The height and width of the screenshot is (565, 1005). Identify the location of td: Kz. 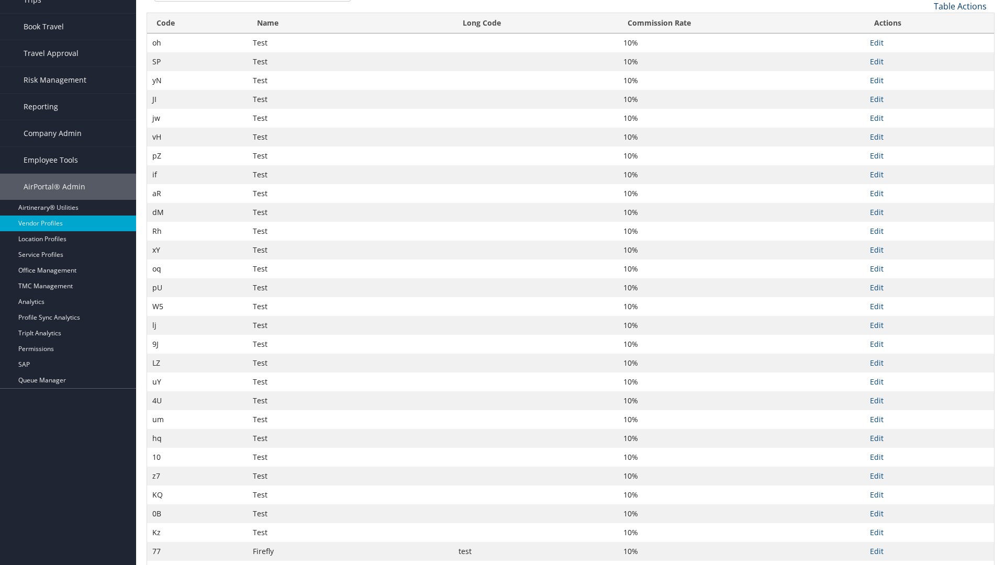
(197, 533).